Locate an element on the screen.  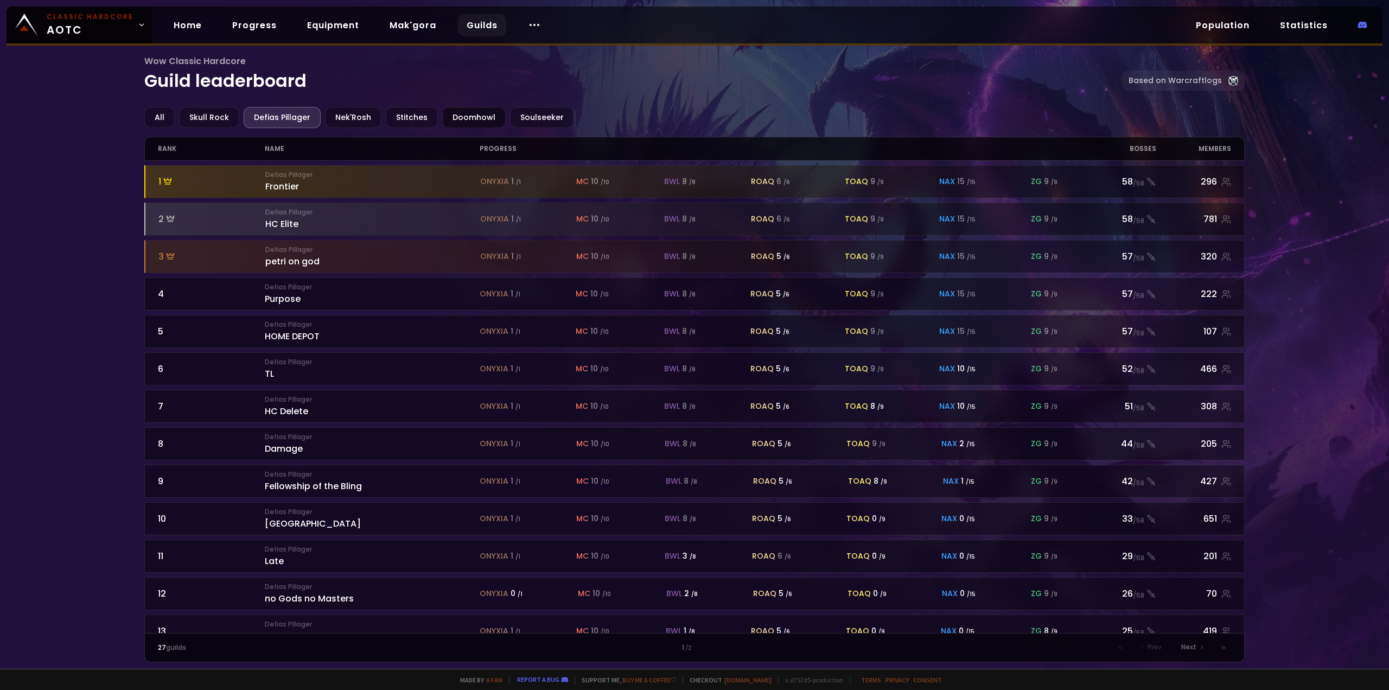
div: 308 is located at coordinates (1194, 406).